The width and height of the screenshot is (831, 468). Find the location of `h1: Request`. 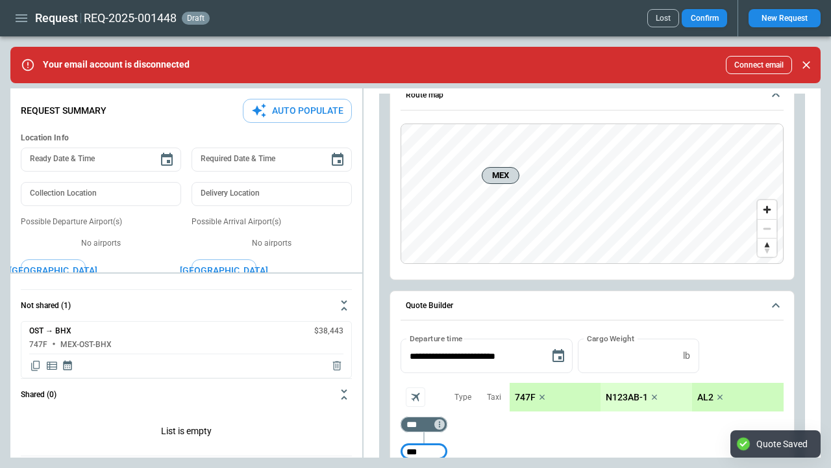

h1: Request is located at coordinates (56, 18).